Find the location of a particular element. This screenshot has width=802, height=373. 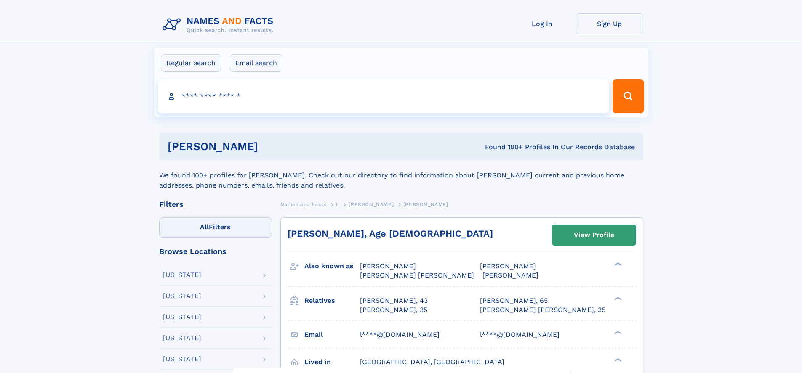

span: L is located at coordinates (337, 204).